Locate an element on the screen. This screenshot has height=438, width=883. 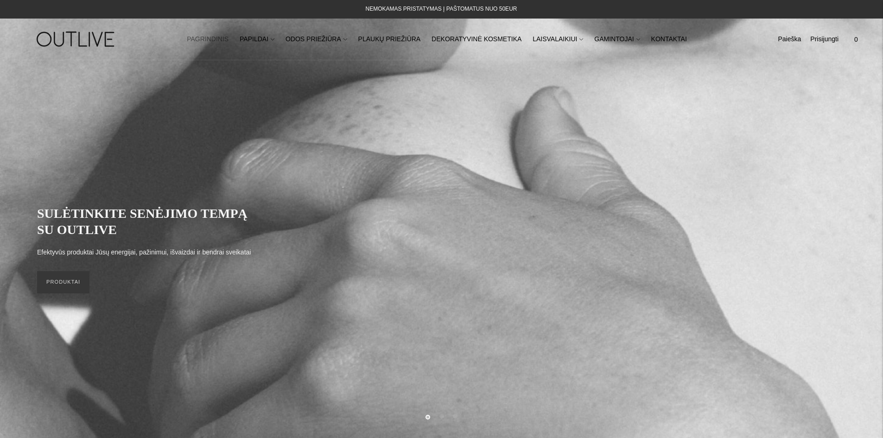
a: KONTAKTAI is located at coordinates (669, 39).